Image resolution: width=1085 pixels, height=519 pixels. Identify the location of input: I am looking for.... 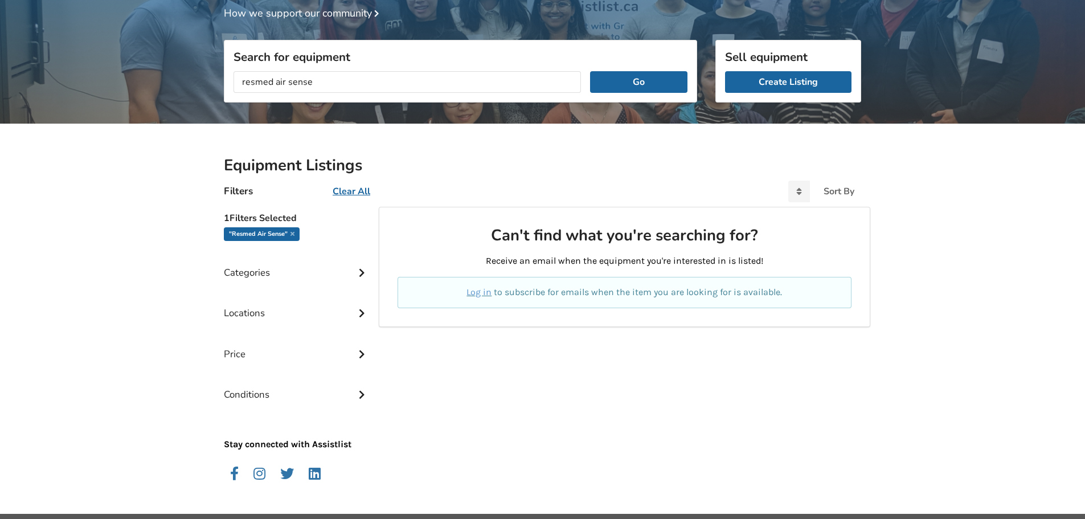
(407, 82).